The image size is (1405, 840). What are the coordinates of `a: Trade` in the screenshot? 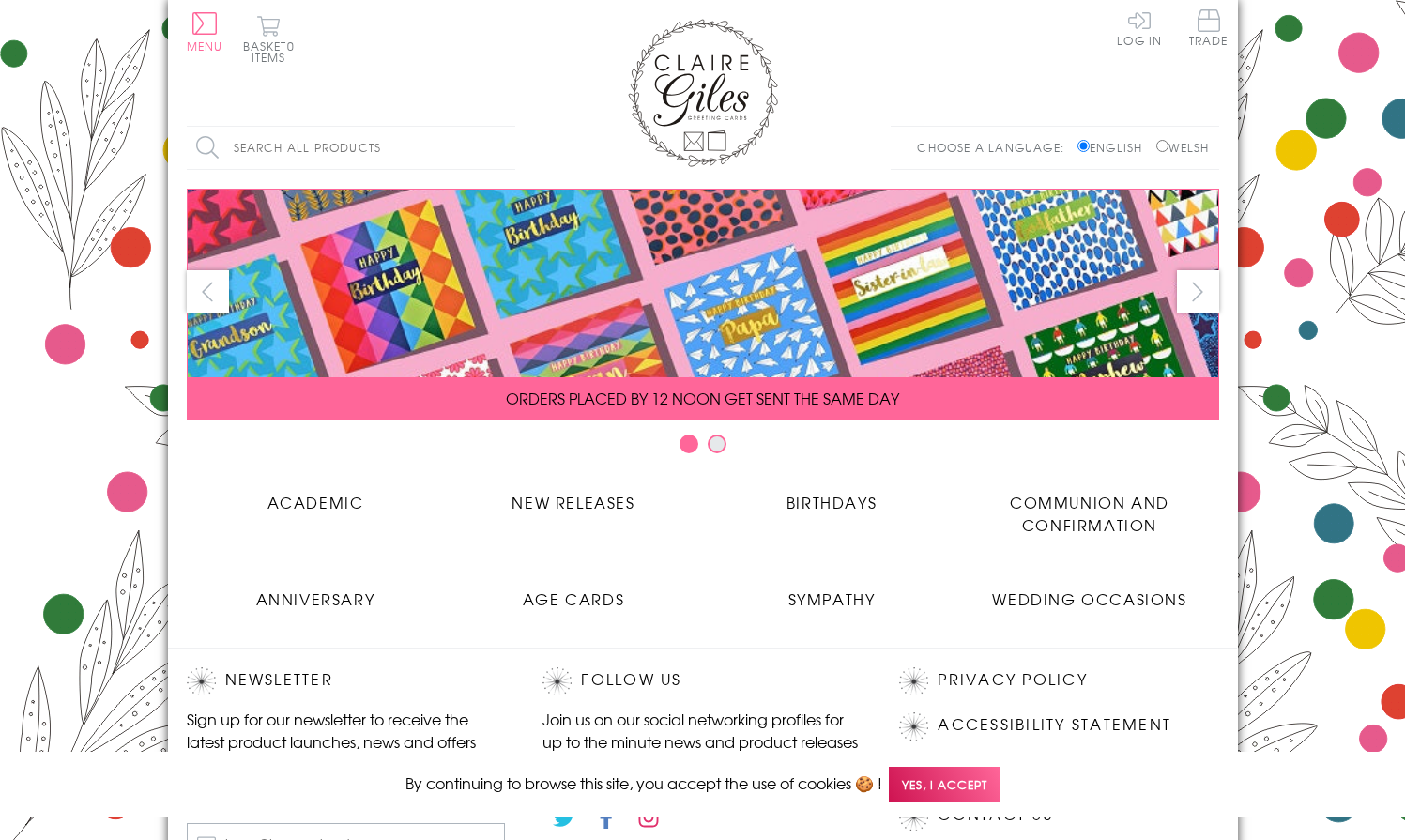 It's located at (1209, 29).